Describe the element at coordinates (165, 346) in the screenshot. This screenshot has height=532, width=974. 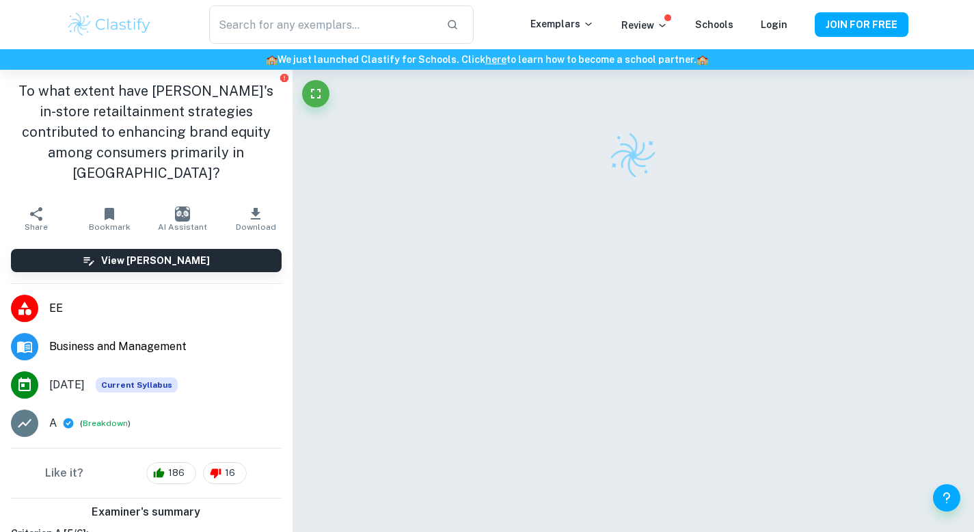
I see `span: Business and Management` at that location.